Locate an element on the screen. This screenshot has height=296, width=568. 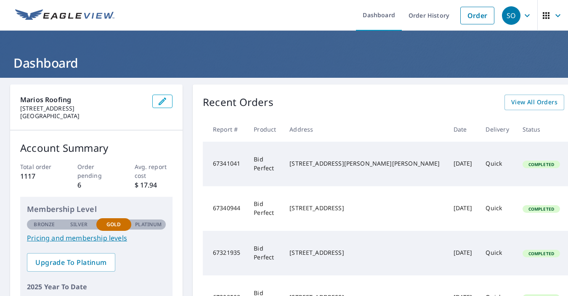
th: Delivery is located at coordinates (497, 129).